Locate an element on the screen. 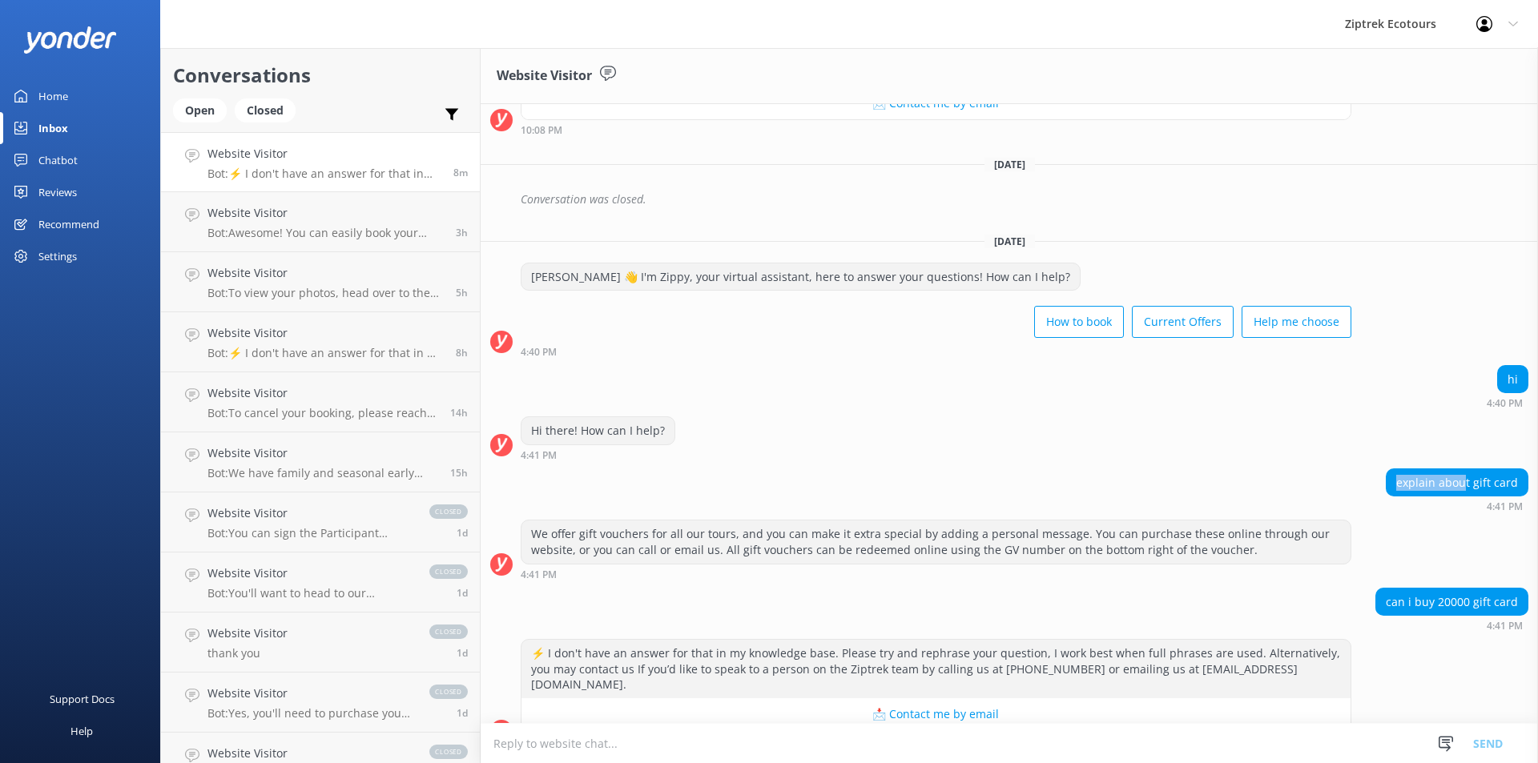 The image size is (1538, 763). span: 01:47am 20-Aug-2025 (UTC +12:00) Pacific/Auckland is located at coordinates (459, 473).